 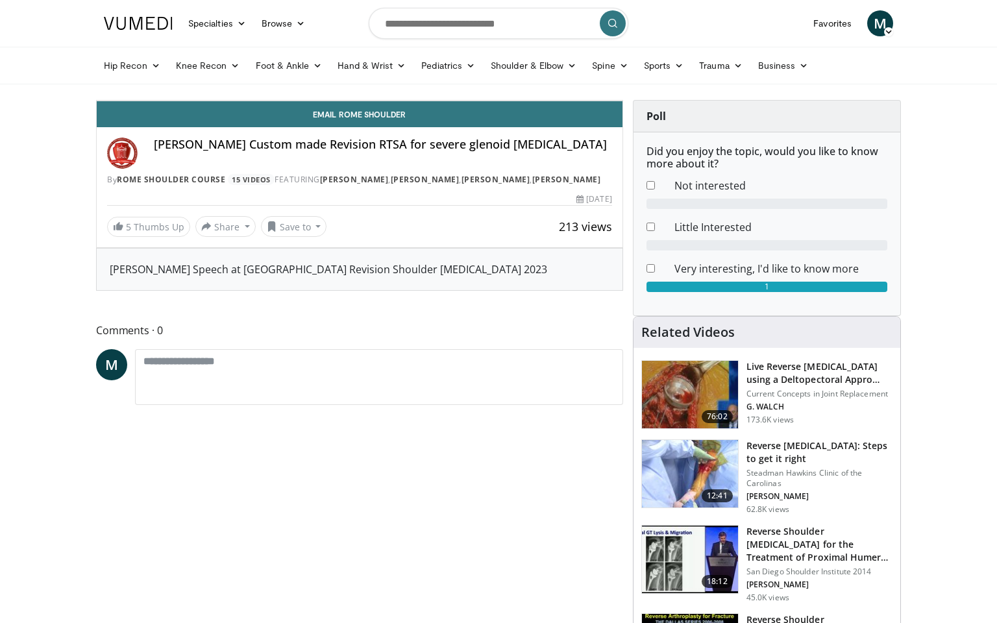 I want to click on img: Q2xRg7exoPLTwO8X4xMDoxOjA4MTsiGN.150x105_q85_crop-smart_upscale.jpg, so click(x=690, y=560).